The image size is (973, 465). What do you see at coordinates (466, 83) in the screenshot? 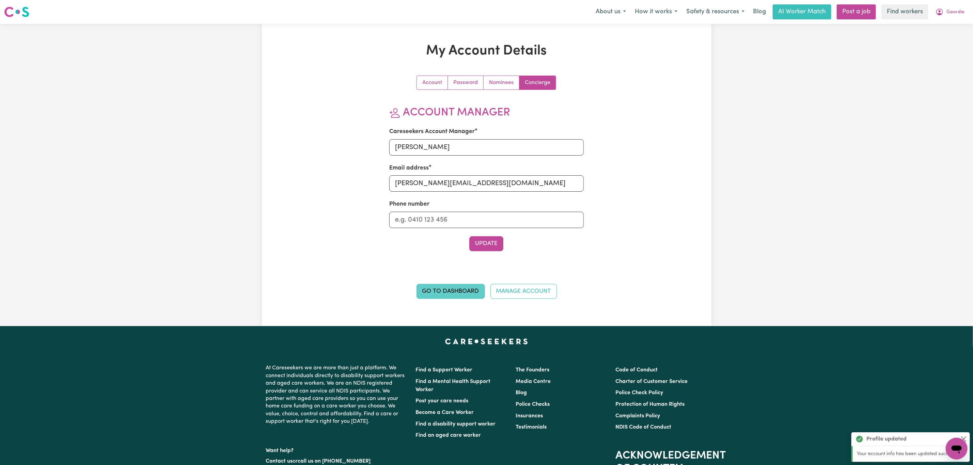
I see `a: Update your password` at bounding box center [466, 83].